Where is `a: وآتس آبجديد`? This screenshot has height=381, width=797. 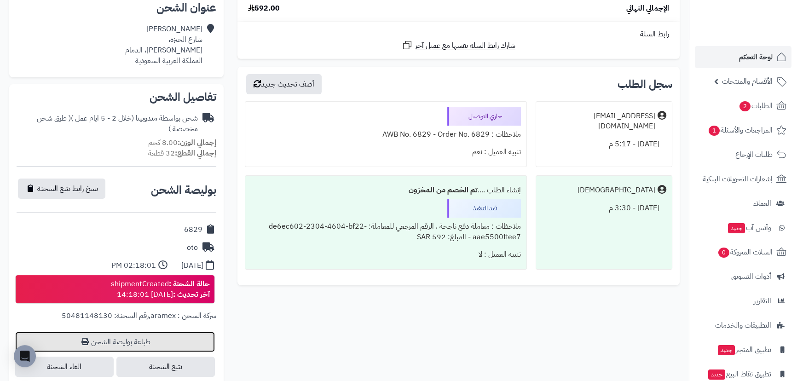 a: وآتس آبجديد is located at coordinates (743, 228).